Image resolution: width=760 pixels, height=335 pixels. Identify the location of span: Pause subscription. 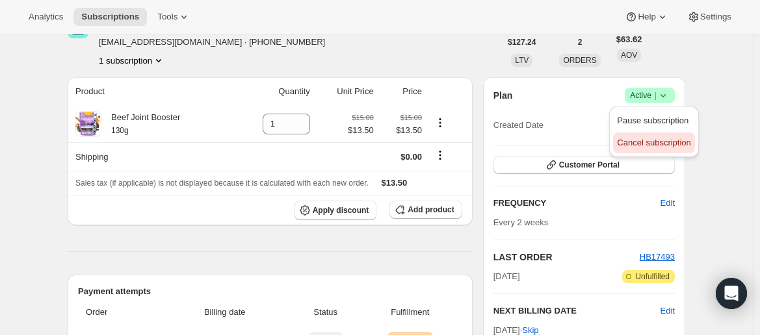
(653, 120).